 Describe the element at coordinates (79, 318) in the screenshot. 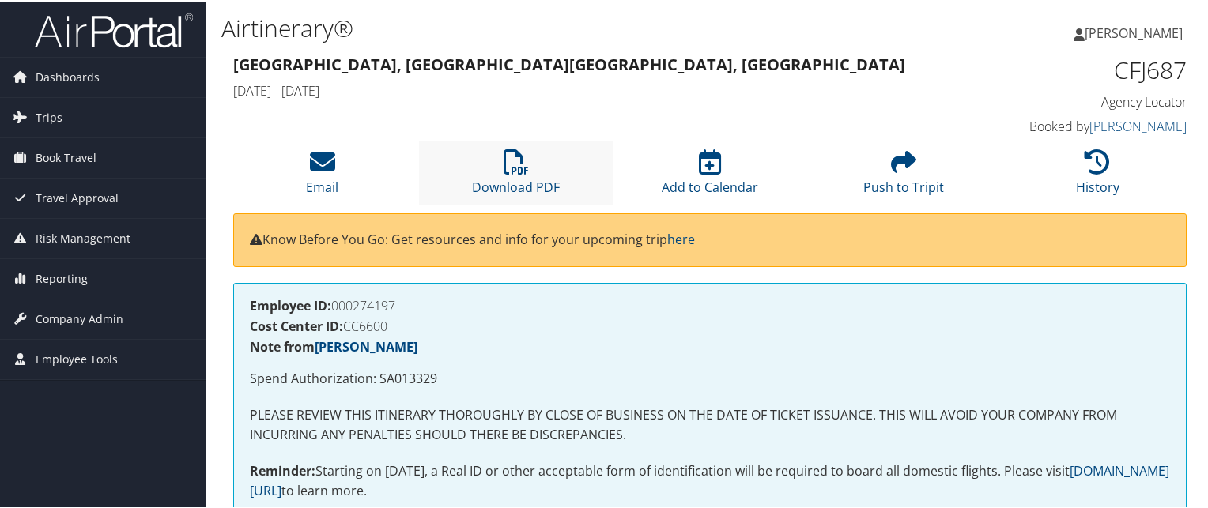

I see `span: Company Admin` at that location.